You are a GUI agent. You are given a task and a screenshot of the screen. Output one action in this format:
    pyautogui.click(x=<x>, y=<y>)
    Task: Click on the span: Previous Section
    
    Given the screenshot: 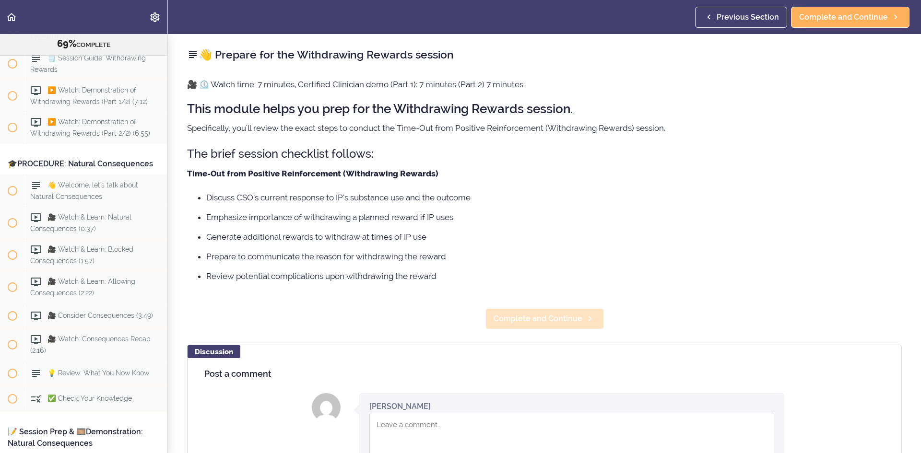 What is the action you would take?
    pyautogui.click(x=748, y=17)
    